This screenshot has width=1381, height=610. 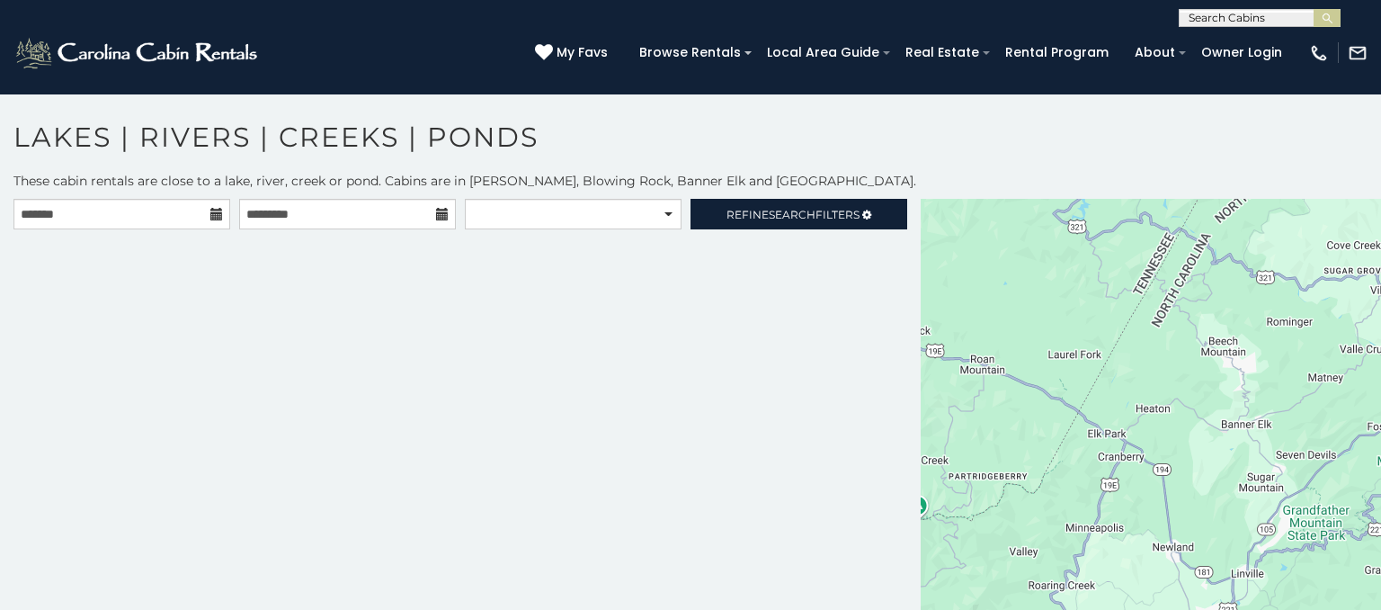 I want to click on span: Search, so click(x=792, y=214).